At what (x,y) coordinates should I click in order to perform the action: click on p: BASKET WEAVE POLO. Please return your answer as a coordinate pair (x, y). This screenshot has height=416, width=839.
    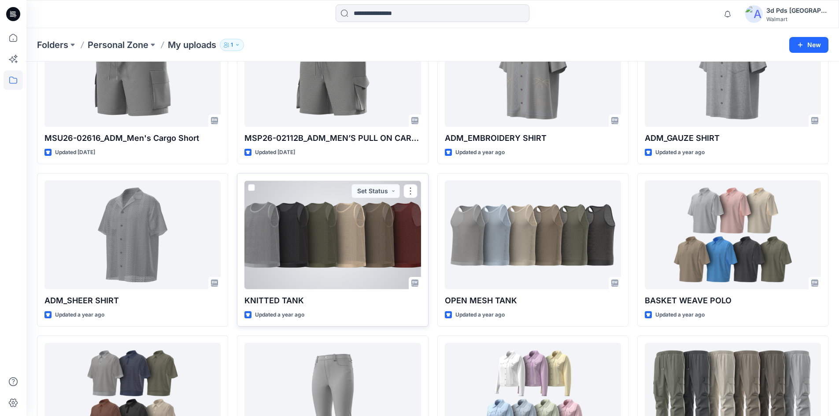
    Looking at the image, I should click on (733, 301).